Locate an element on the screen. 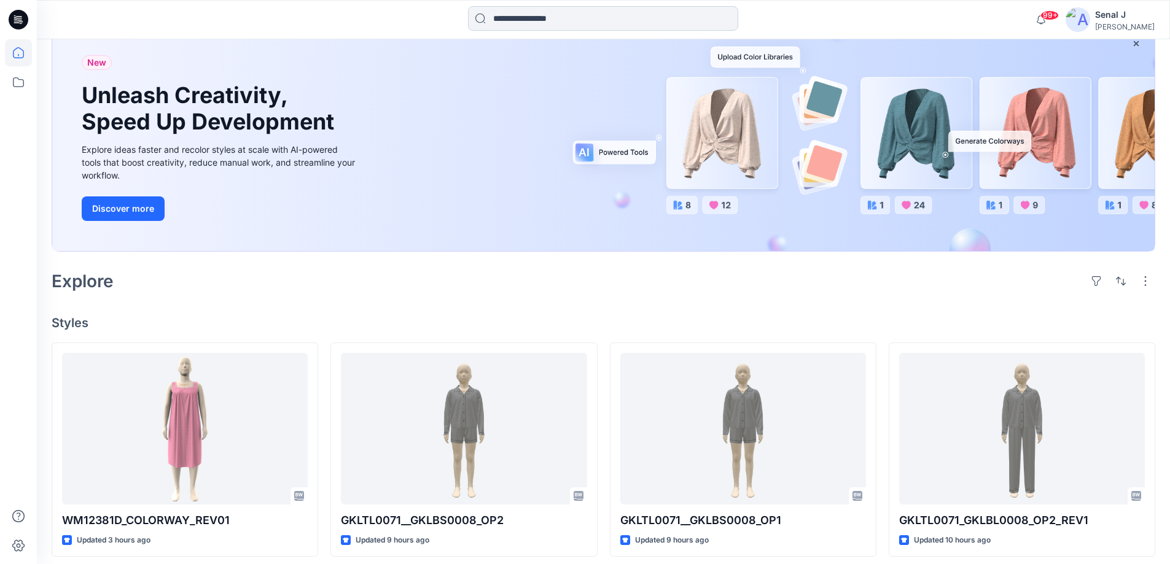  a: WM12381D_COLORWAY_REV01 is located at coordinates (185, 429).